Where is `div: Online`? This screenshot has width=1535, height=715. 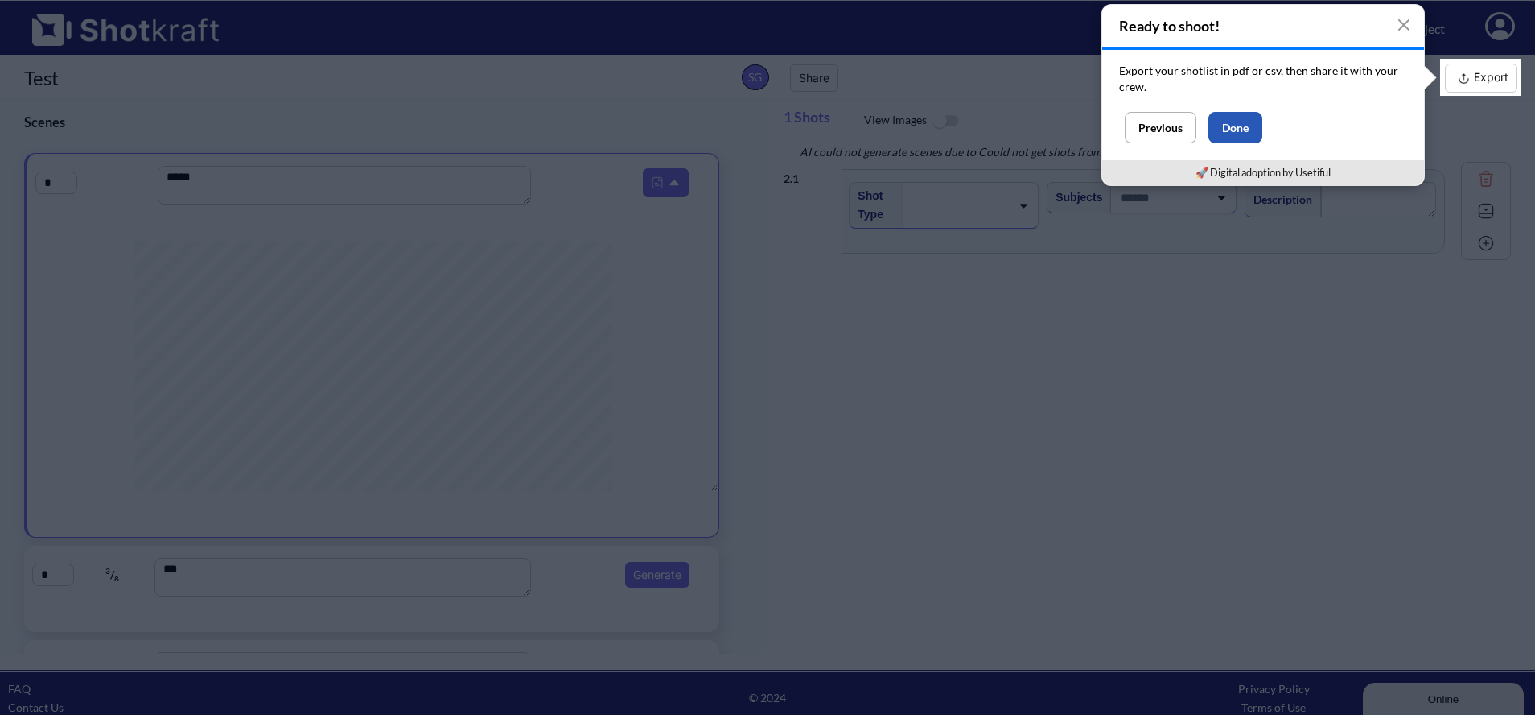 div: Online is located at coordinates (80, 19).